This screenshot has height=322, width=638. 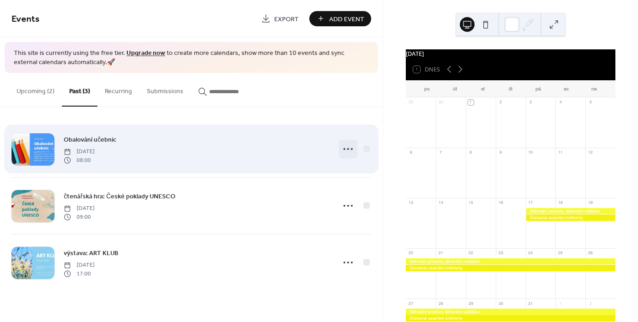 What do you see at coordinates (539, 89) in the screenshot?
I see `div: pá` at bounding box center [539, 89].